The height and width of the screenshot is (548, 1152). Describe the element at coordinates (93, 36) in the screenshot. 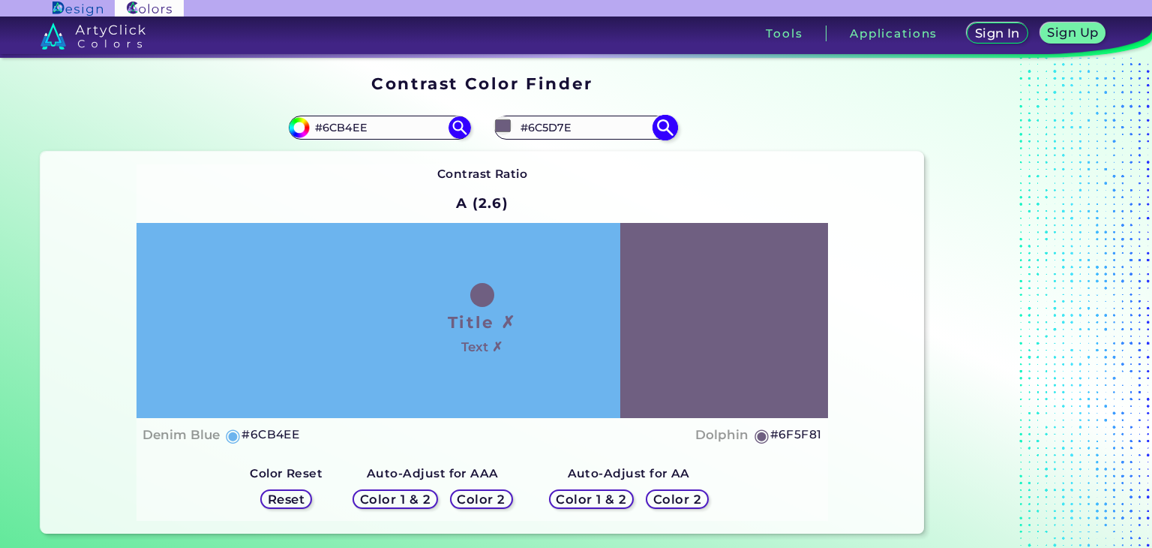

I see `img: logo_artyclick_colors_white.svg` at that location.